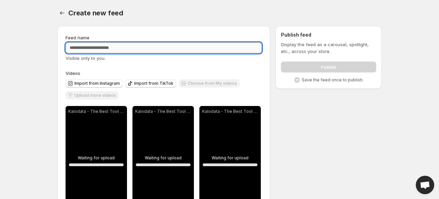  I want to click on p: Kalodata - The Best Tool for TikTok Shop Analytics Insights (51).mp4, so click(96, 111).